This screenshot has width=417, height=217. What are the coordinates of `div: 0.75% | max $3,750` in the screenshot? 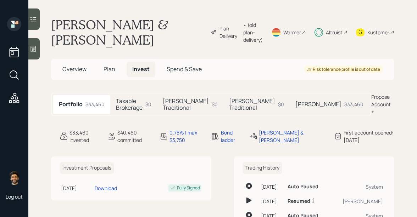 It's located at (186, 137).